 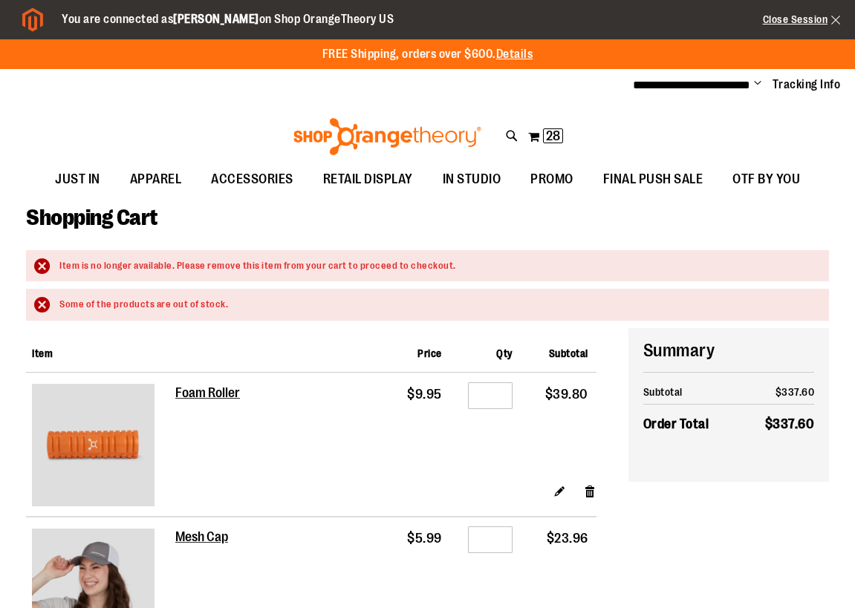 What do you see at coordinates (437, 266) in the screenshot?
I see `div: Item is no longer available. Please remove this item from your cart to proceed to checkout.` at bounding box center [437, 266].